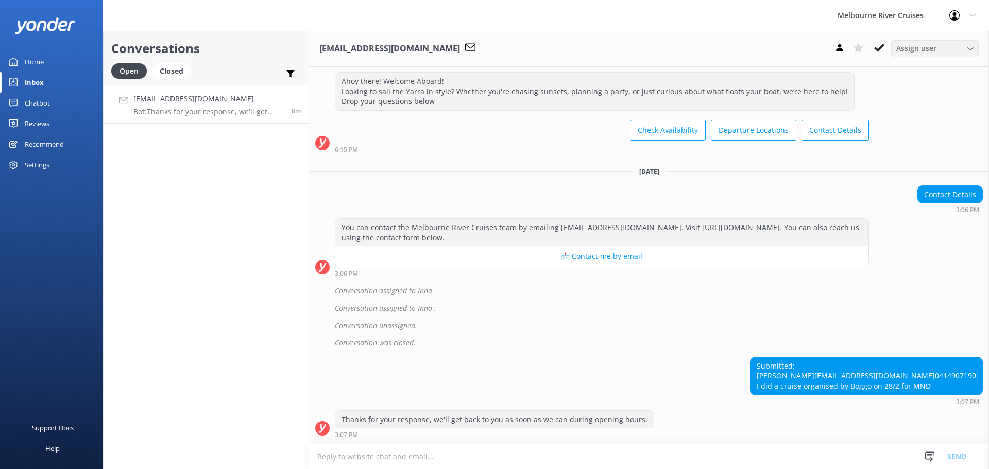 The height and width of the screenshot is (469, 989). I want to click on img: yonder-white-logo.png, so click(45, 25).